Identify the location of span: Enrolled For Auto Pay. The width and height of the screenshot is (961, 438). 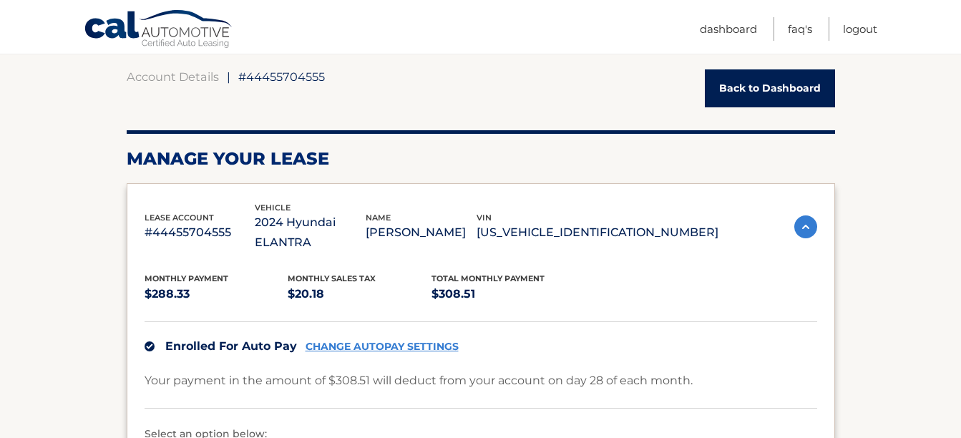
(231, 345).